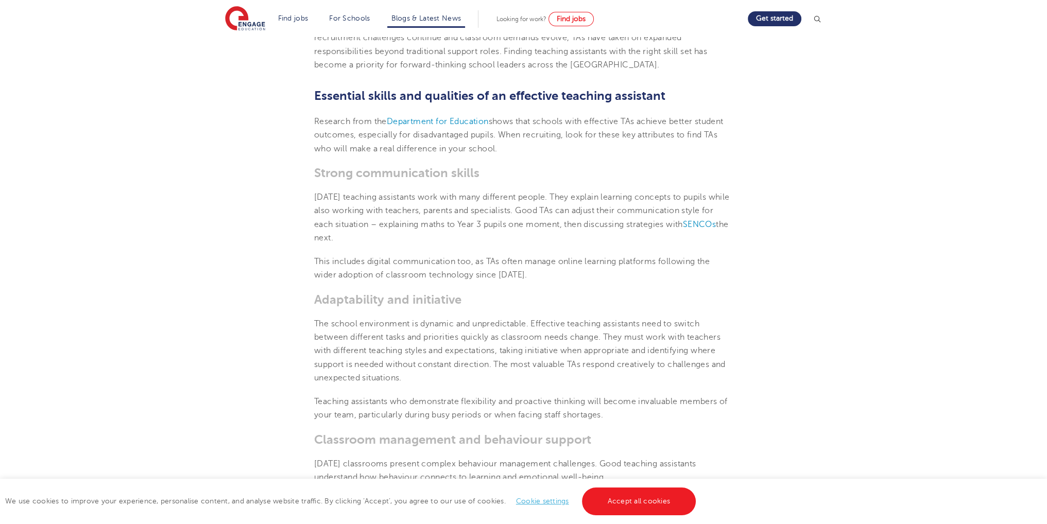  I want to click on span: Research from the, so click(350, 122).